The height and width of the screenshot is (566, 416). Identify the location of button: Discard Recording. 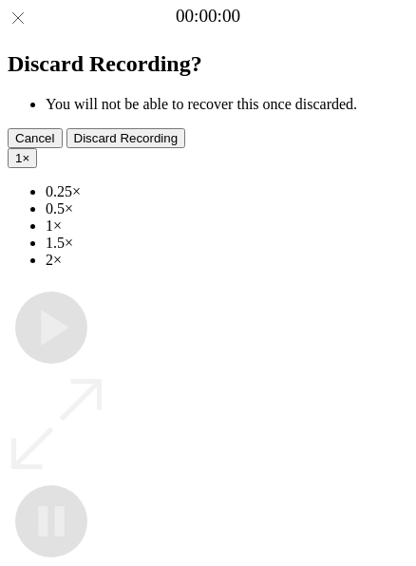
(126, 138).